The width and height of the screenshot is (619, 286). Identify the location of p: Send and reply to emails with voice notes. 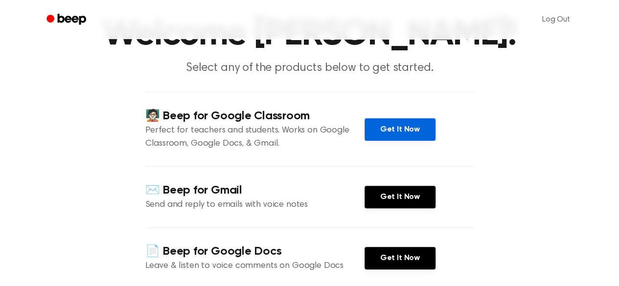
(255, 205).